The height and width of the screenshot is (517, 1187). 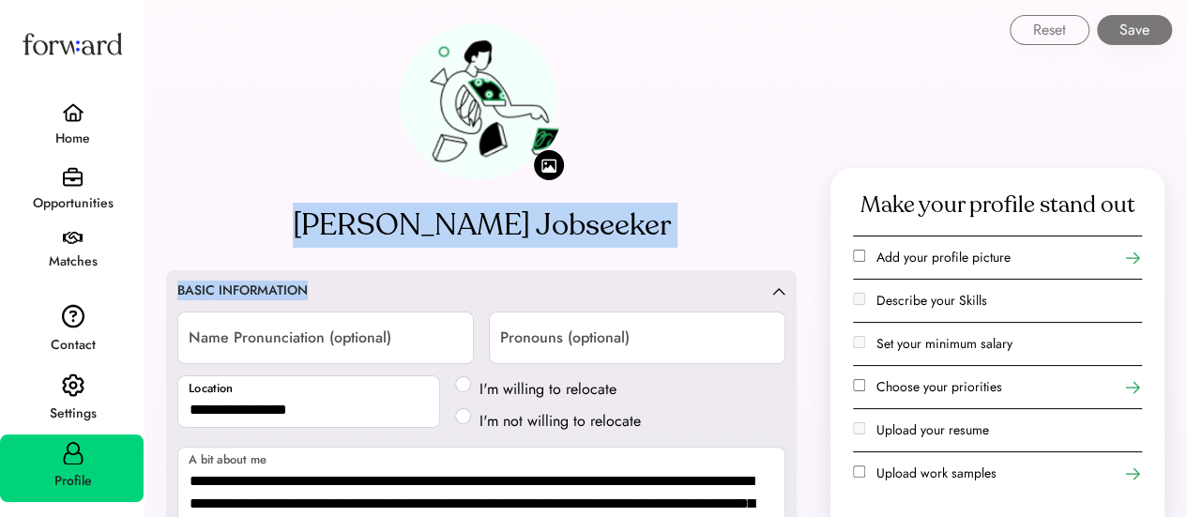 What do you see at coordinates (242, 291) in the screenshot?
I see `div: BASIC INFORMATION` at bounding box center [242, 291].